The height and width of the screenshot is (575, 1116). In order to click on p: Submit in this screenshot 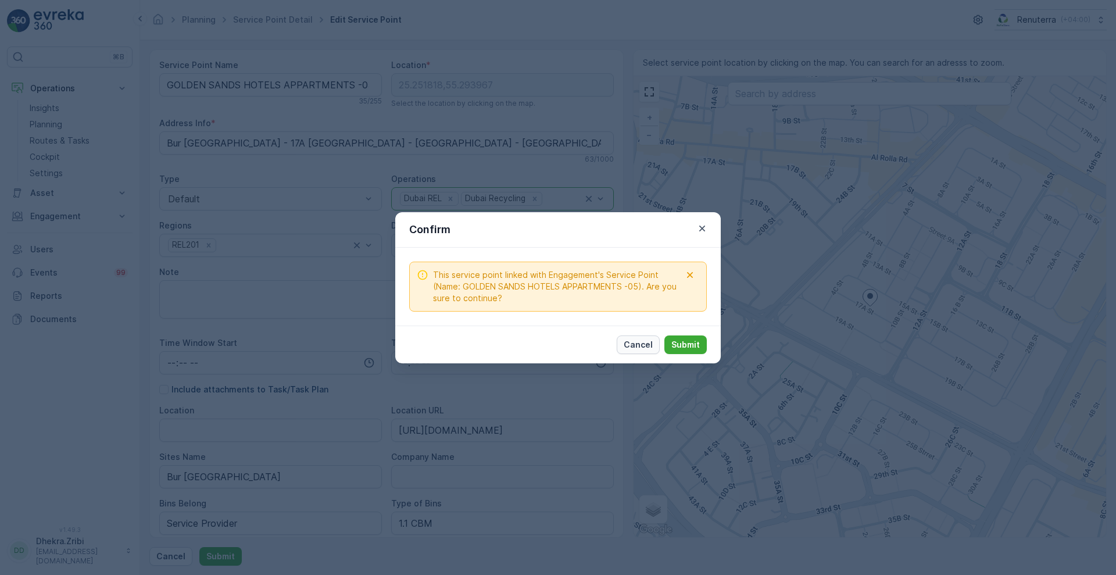, I will do `click(685, 345)`.